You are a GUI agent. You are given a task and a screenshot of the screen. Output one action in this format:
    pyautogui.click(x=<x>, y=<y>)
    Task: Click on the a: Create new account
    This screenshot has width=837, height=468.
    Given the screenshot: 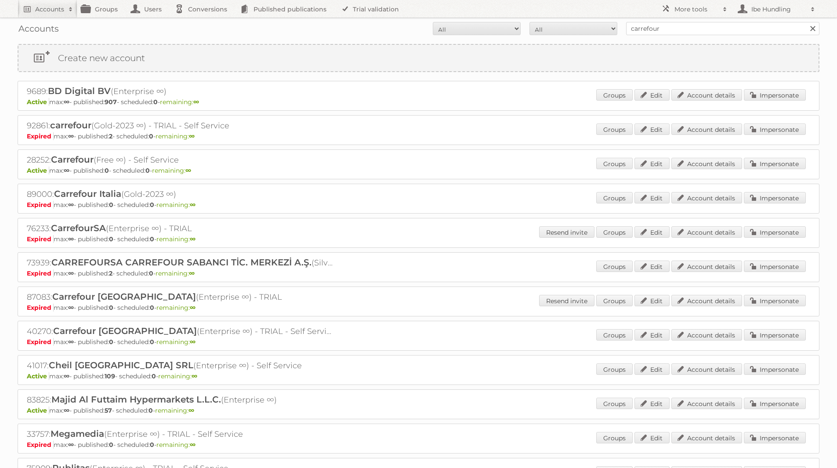 What is the action you would take?
    pyautogui.click(x=418, y=58)
    